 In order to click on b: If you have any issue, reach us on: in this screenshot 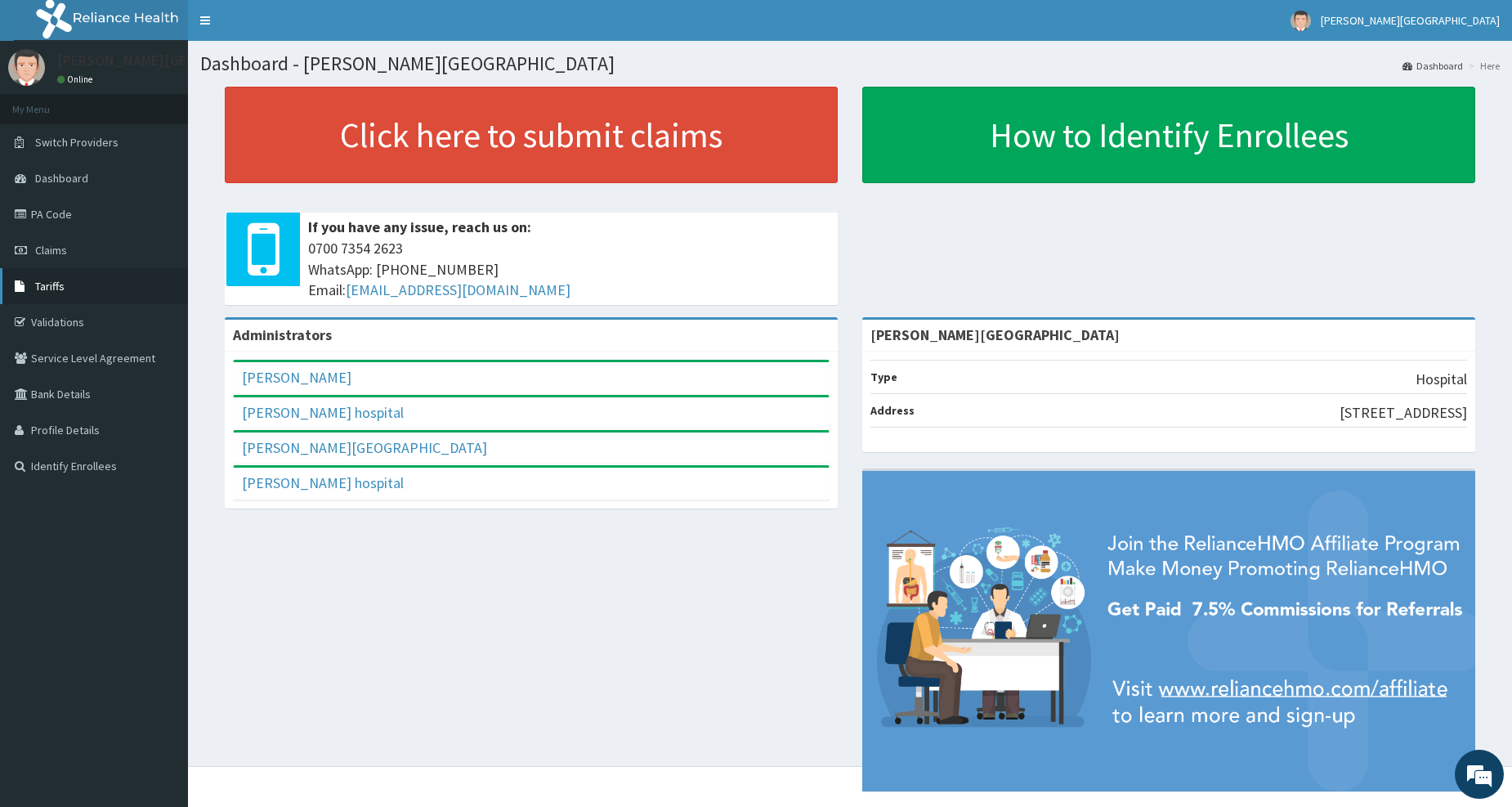, I will do `click(419, 227)`.